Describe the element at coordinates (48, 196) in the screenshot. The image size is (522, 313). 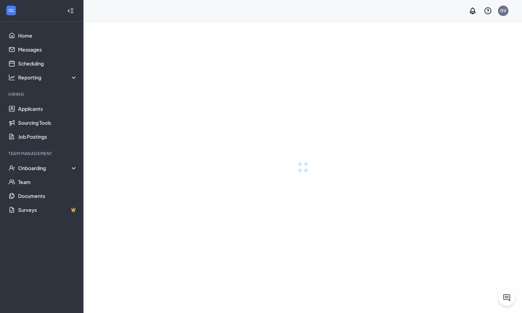
I see `a: Documents` at that location.